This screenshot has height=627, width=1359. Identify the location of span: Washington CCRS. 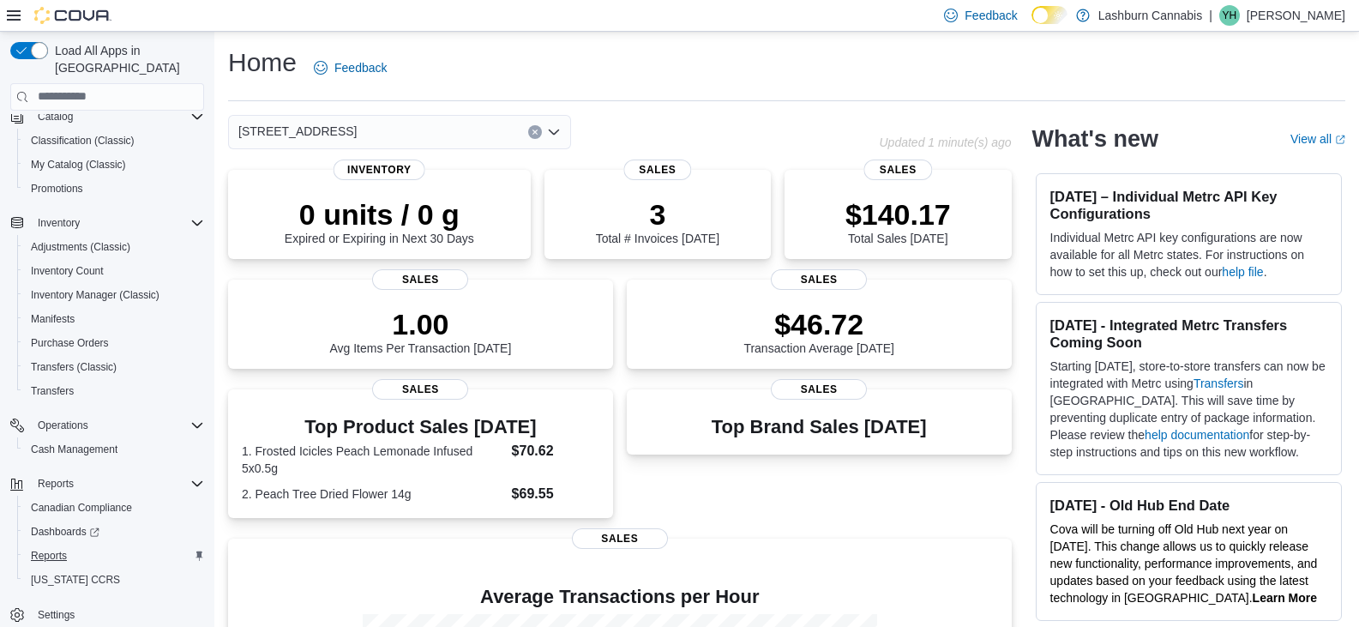
(114, 580).